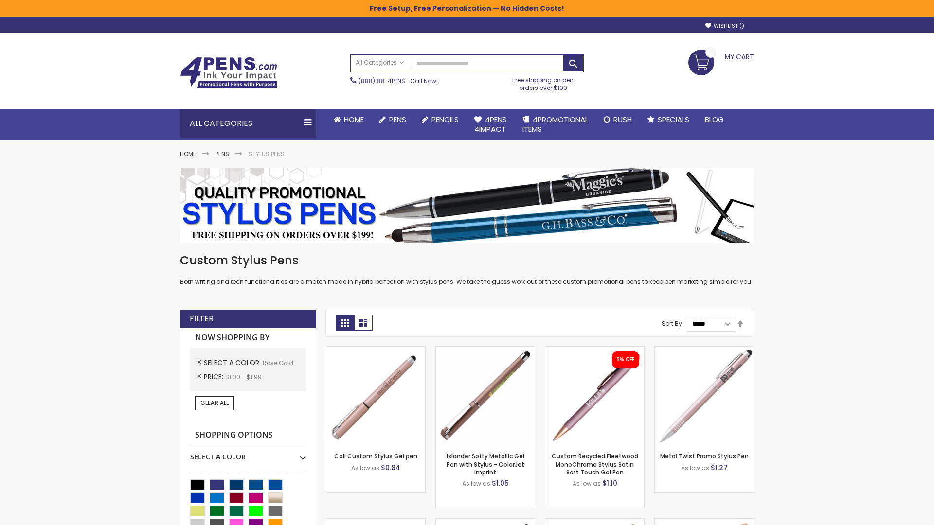 This screenshot has height=525, width=934. I want to click on a: Wishlist, so click(725, 26).